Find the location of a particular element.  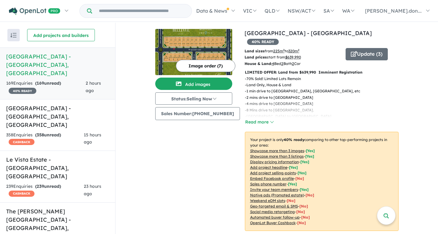

p: - Land Only, House & Land is located at coordinates (324, 85).